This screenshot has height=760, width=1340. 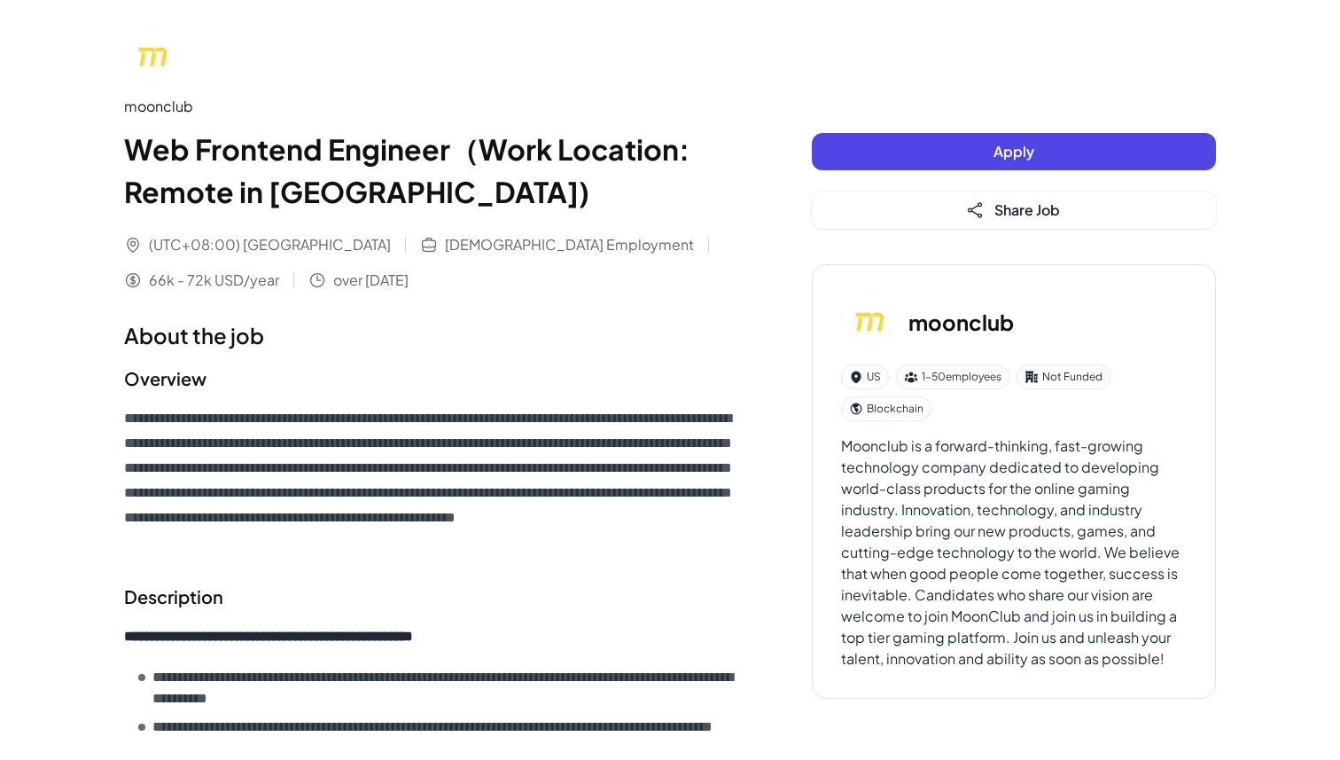 I want to click on h2: Description, so click(x=433, y=597).